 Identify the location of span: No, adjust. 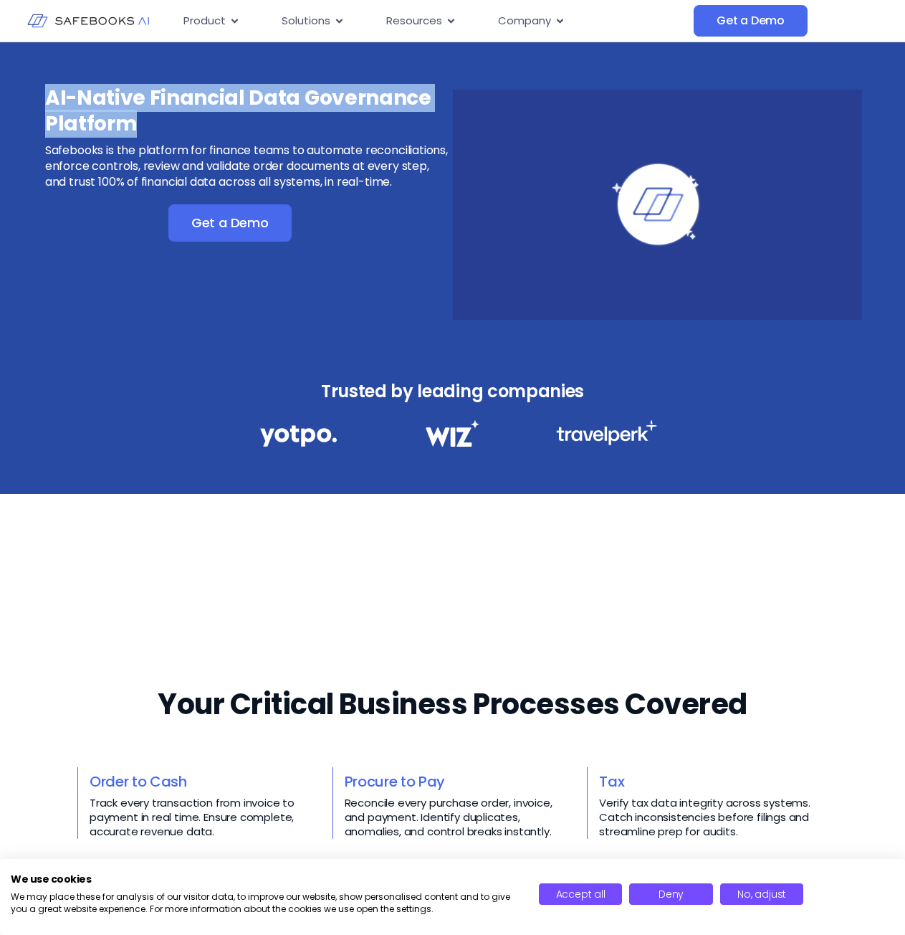
(762, 894).